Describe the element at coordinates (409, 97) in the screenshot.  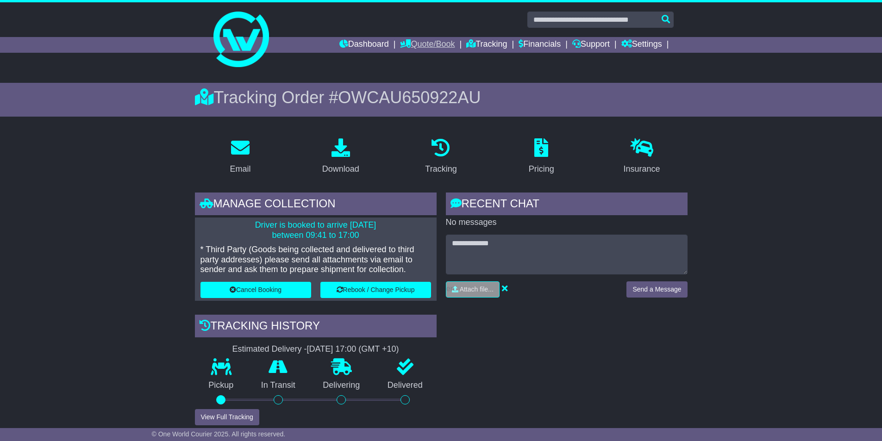
I see `span: OWCAU650922AU` at that location.